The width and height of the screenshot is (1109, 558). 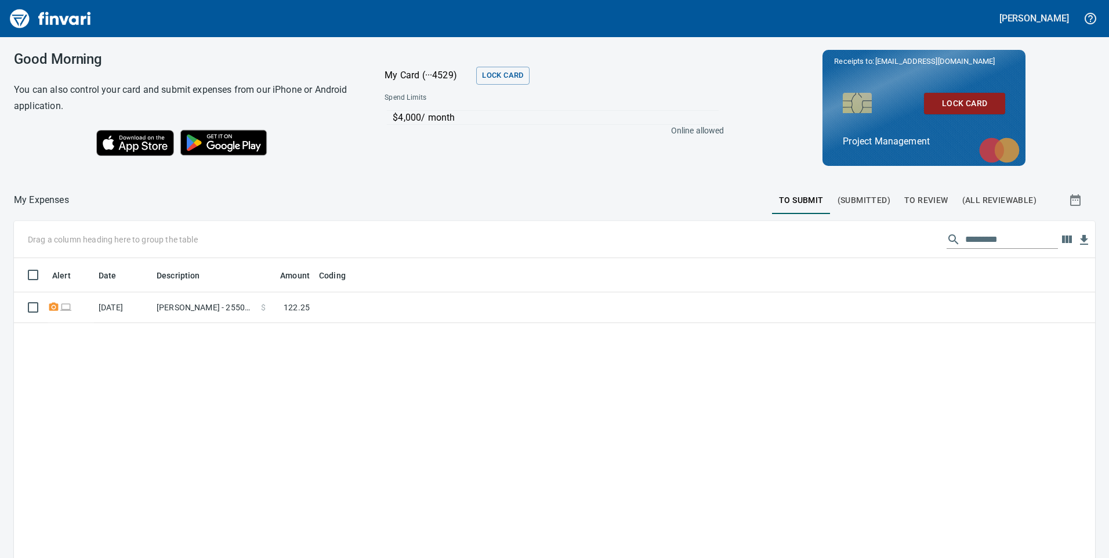 What do you see at coordinates (1000, 150) in the screenshot?
I see `img: mastercard.svg` at bounding box center [1000, 150].